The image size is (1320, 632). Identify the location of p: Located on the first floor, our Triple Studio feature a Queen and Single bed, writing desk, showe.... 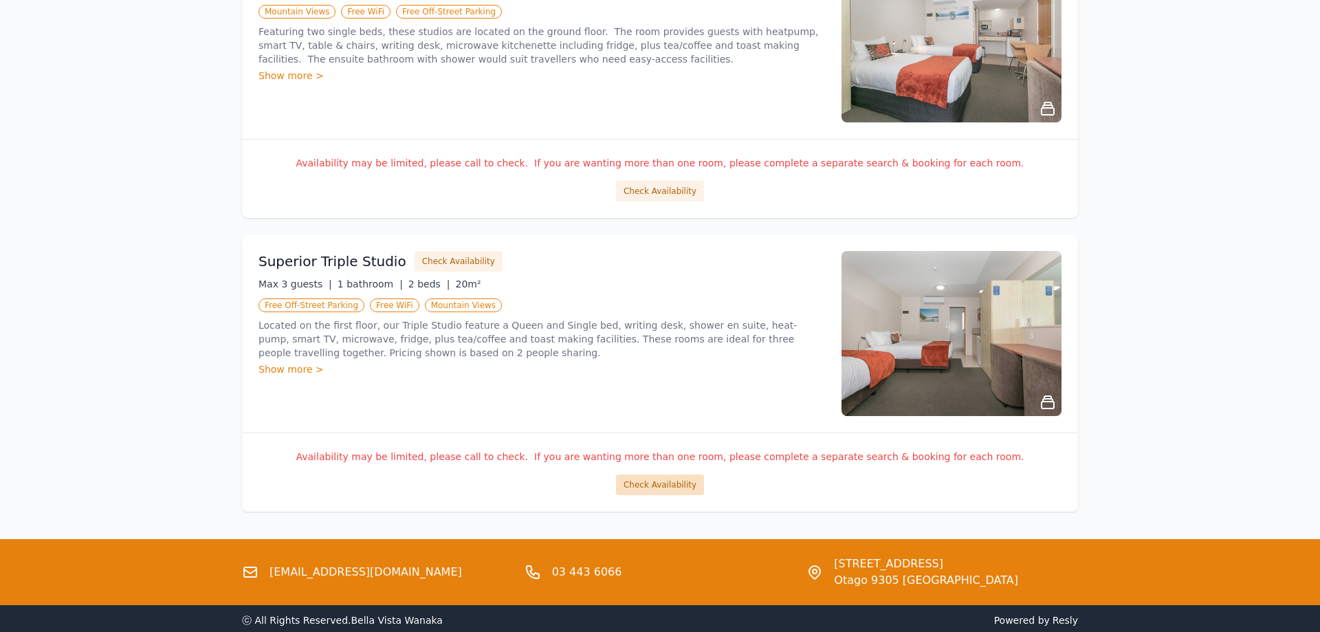
(542, 339).